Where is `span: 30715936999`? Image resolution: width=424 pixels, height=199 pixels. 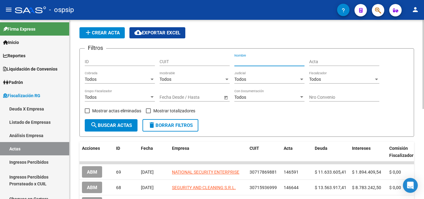
span: 30715936999 is located at coordinates (263, 188).